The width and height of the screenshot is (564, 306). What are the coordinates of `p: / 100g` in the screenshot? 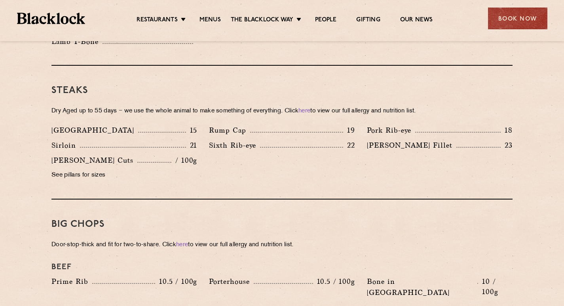 It's located at (184, 160).